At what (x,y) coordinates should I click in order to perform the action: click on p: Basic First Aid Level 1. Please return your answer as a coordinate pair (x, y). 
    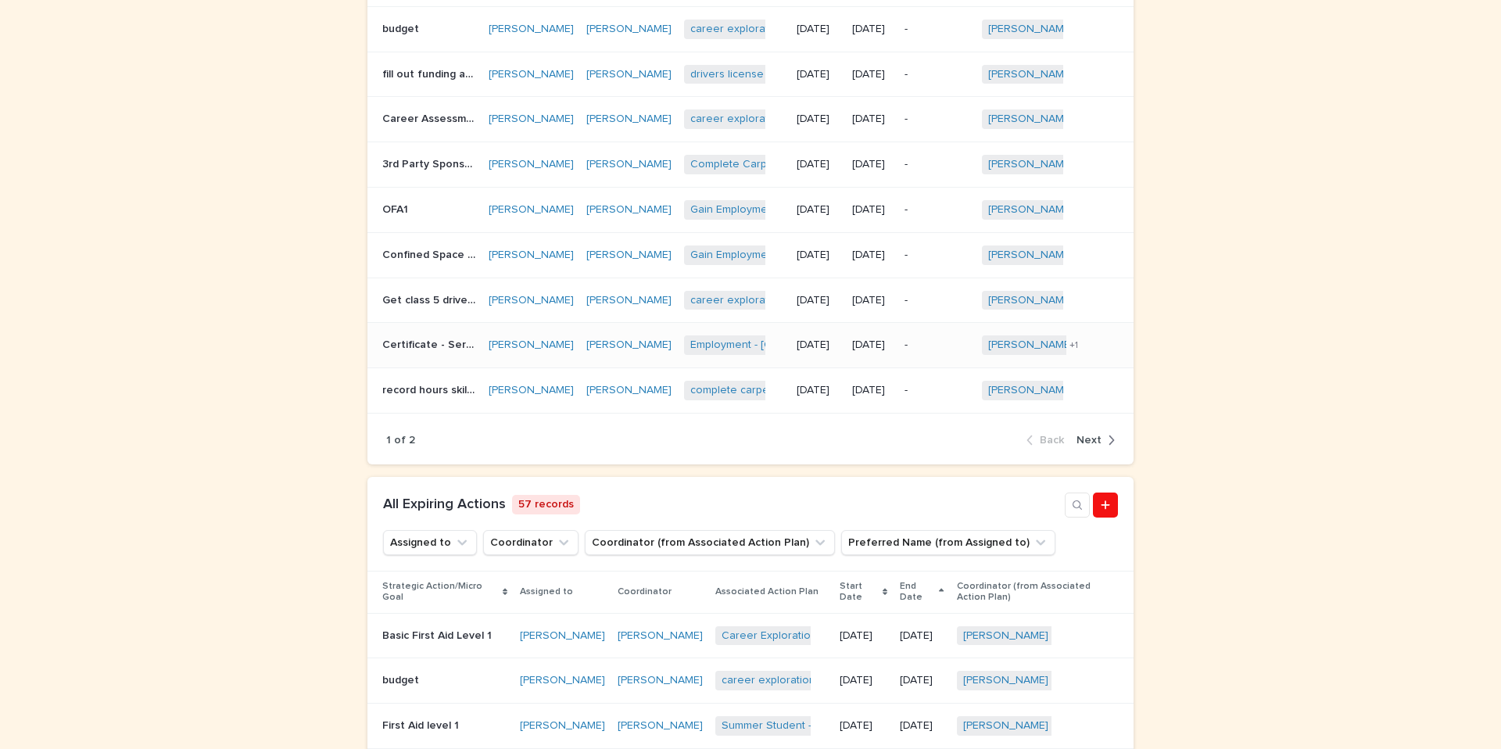
    Looking at the image, I should click on (439, 634).